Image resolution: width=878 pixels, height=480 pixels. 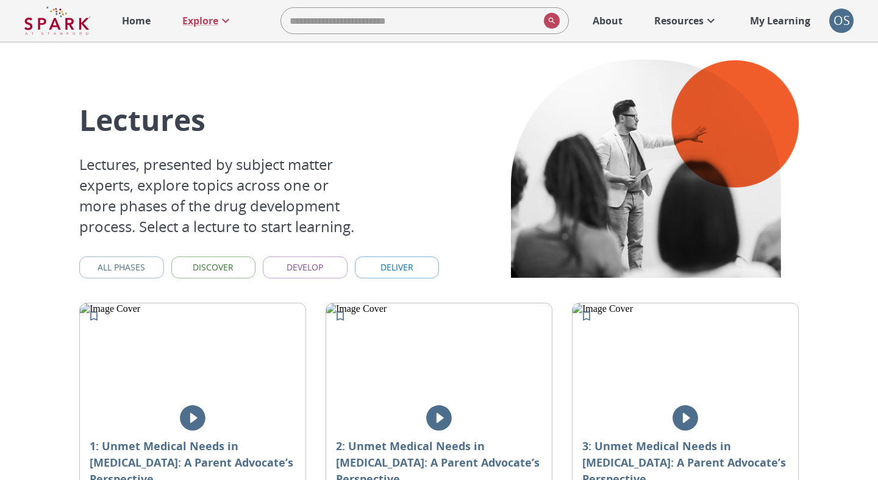 I want to click on p: Lectures, so click(x=223, y=119).